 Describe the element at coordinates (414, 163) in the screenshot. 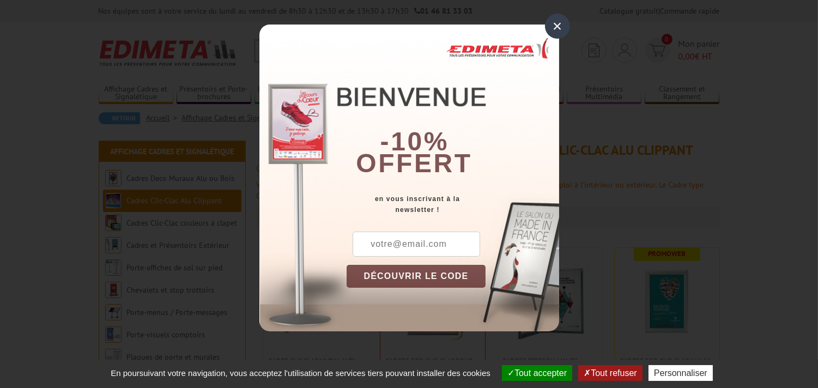

I see `font: offert` at that location.